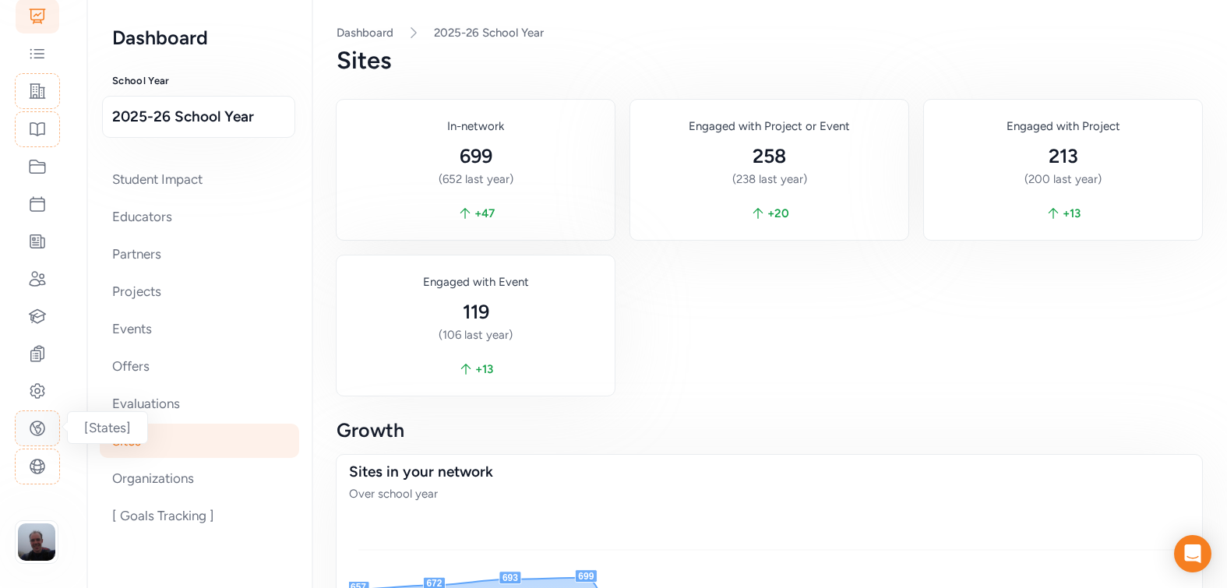 The height and width of the screenshot is (588, 1227). What do you see at coordinates (199, 291) in the screenshot?
I see `div: Projects` at bounding box center [199, 291].